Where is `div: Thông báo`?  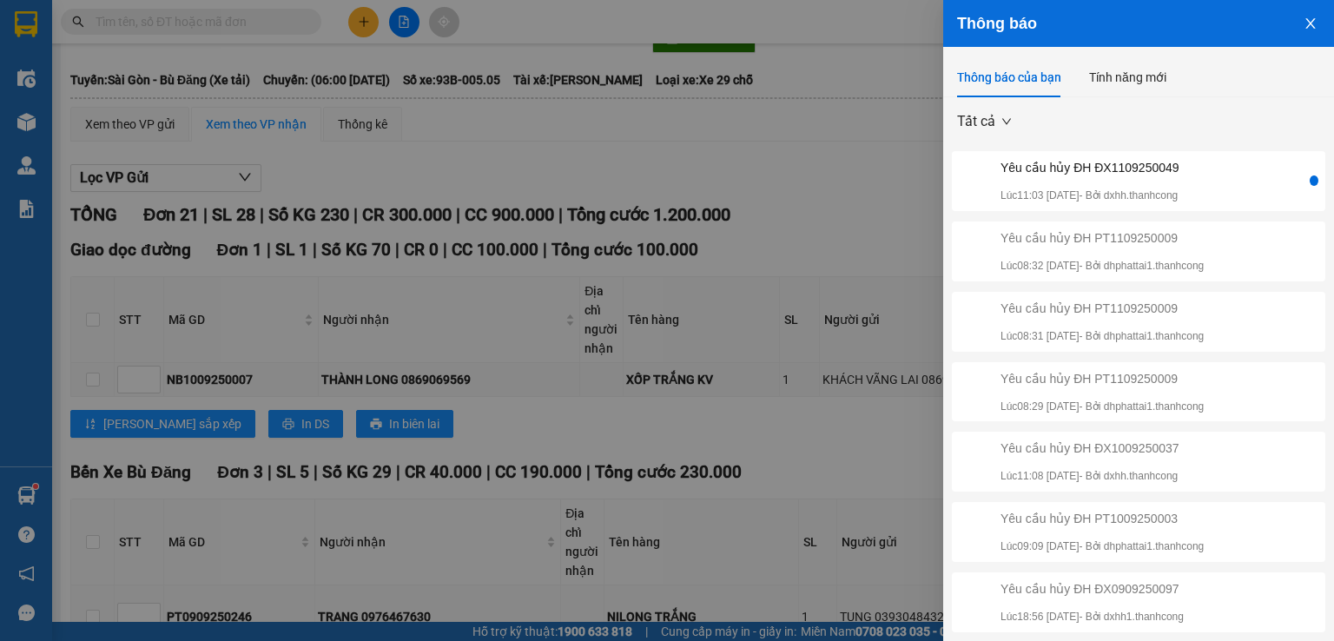 div: Thông báo is located at coordinates (1138, 23).